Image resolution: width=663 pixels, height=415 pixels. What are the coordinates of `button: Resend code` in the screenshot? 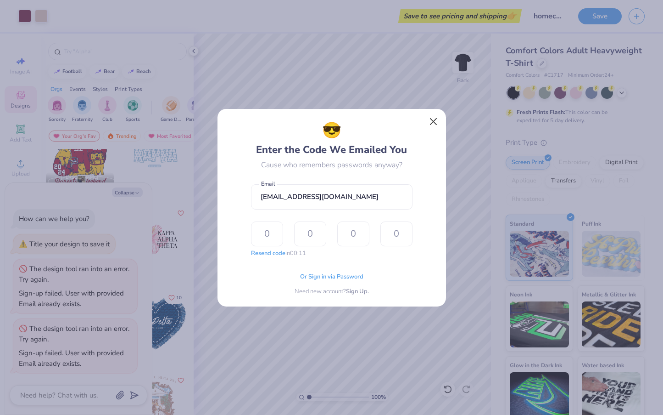 It's located at (268, 253).